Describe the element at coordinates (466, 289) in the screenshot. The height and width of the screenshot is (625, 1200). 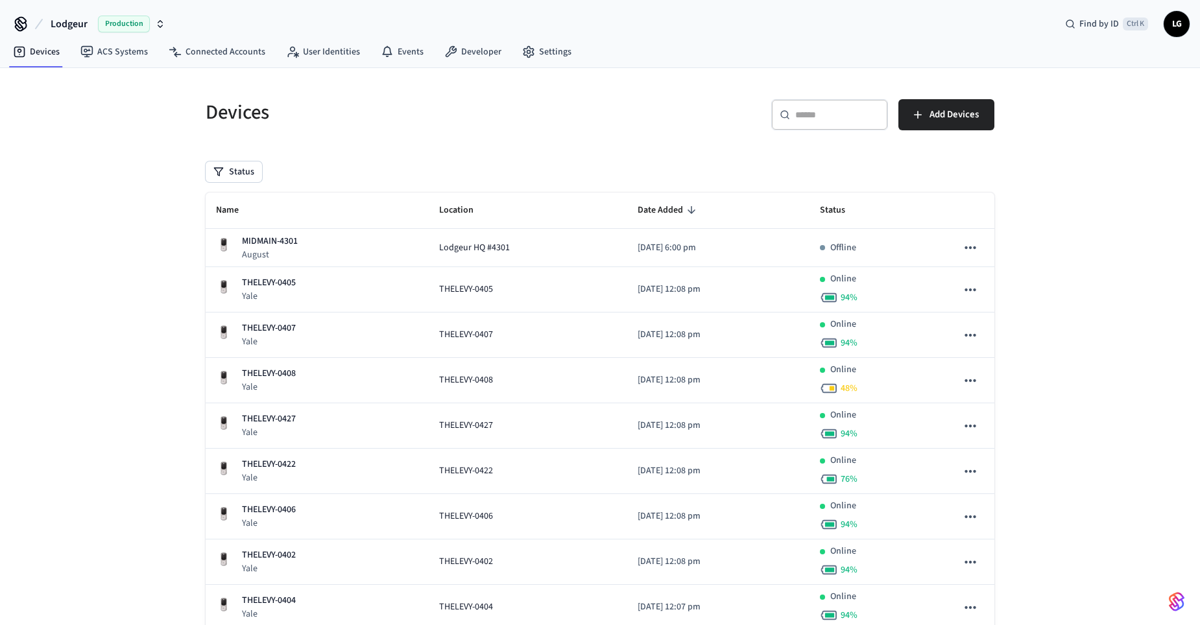
I see `span: THELEVY-0405` at that location.